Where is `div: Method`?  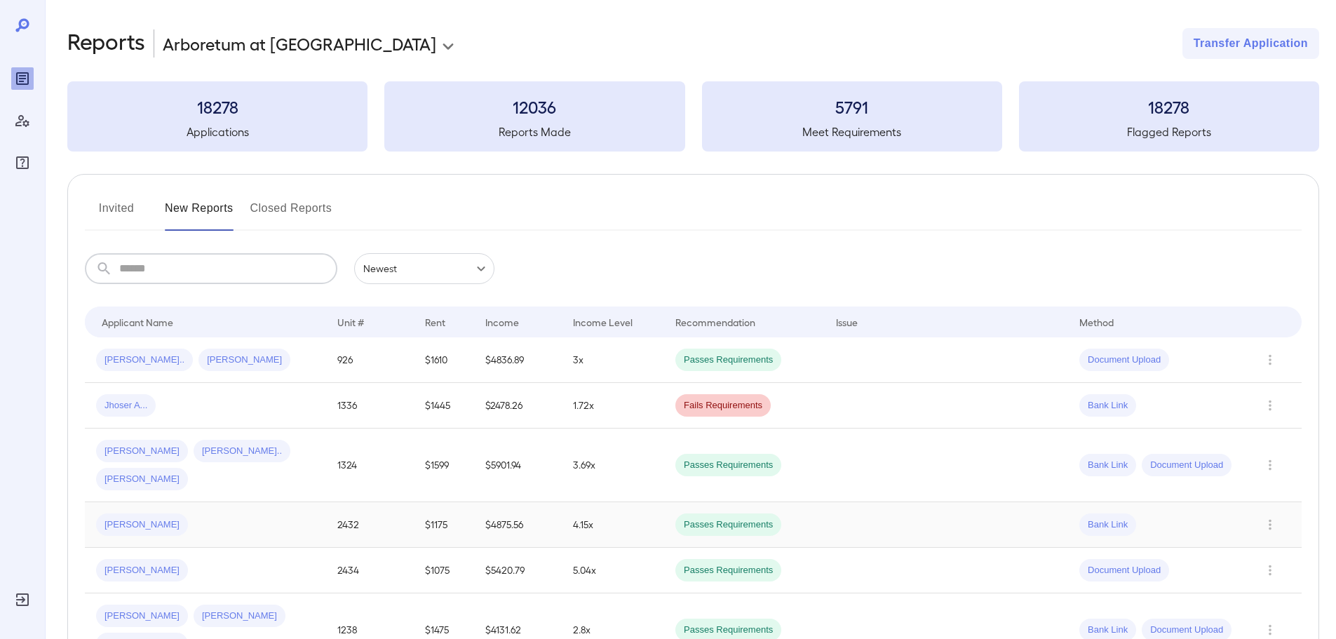
div: Method is located at coordinates (1096, 322).